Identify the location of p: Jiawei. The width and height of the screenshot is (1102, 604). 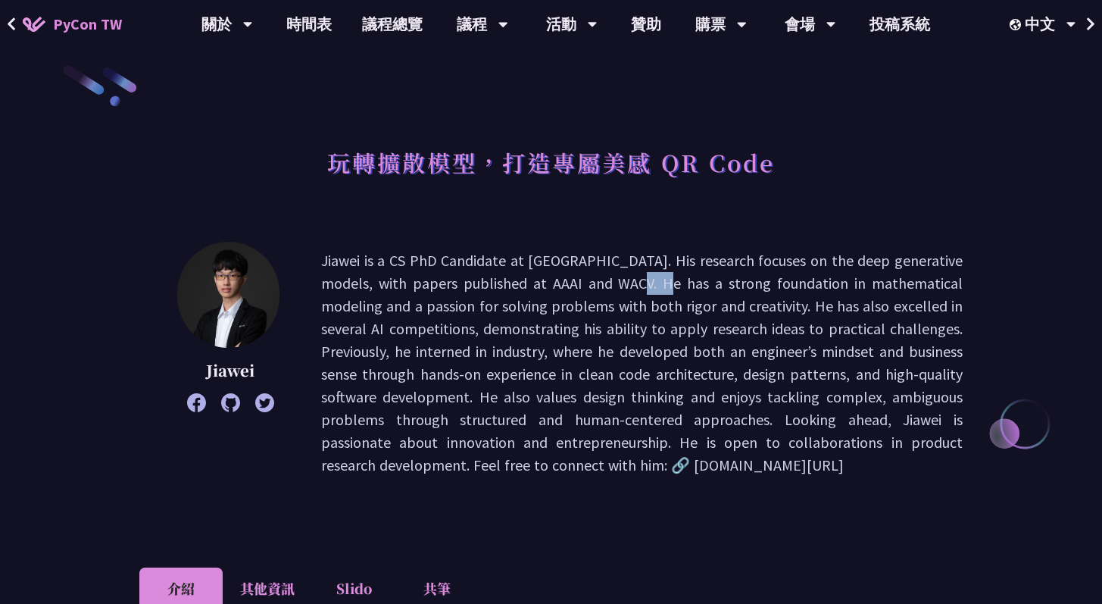
(230, 370).